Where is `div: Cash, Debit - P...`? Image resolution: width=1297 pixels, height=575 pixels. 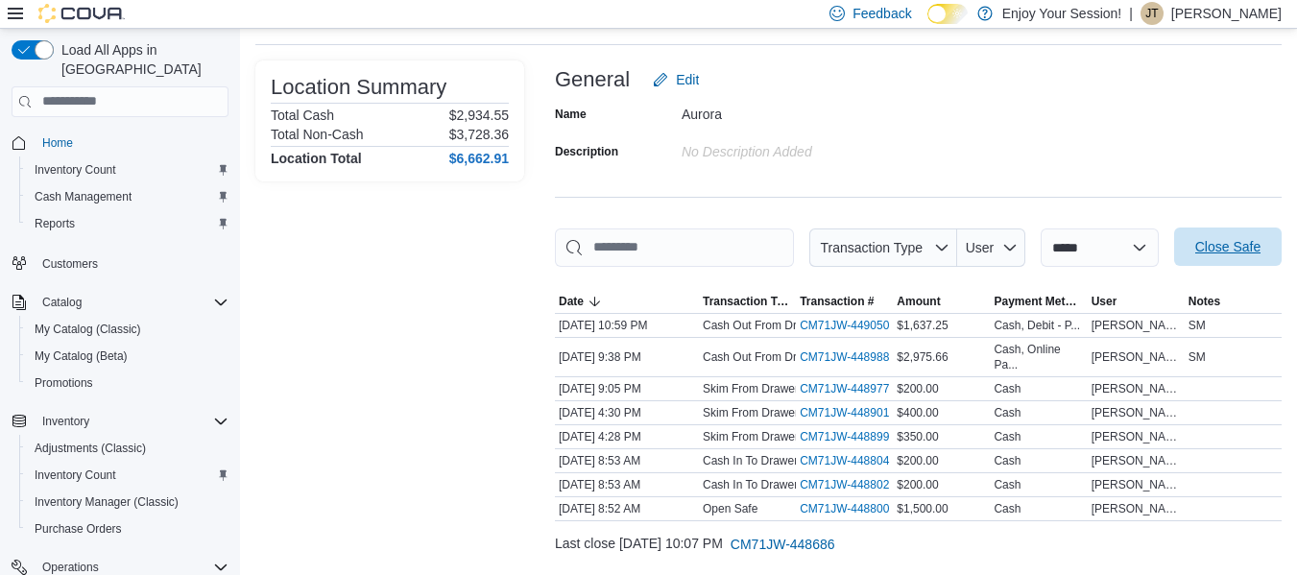
div: Cash, Debit - P... is located at coordinates (1037, 325).